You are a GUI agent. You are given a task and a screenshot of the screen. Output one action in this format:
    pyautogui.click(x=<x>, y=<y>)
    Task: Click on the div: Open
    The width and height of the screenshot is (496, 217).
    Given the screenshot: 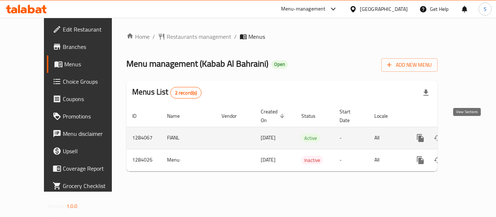 What is the action you would take?
    pyautogui.click(x=279, y=65)
    